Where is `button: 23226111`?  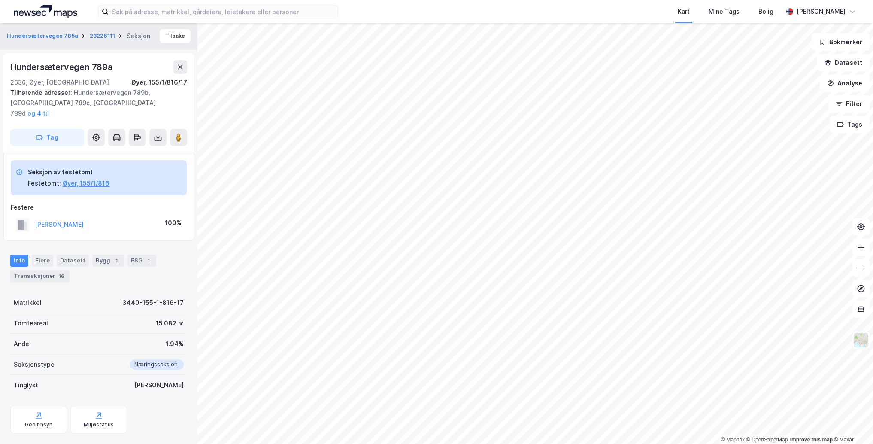
button: 23226111 is located at coordinates (103, 36).